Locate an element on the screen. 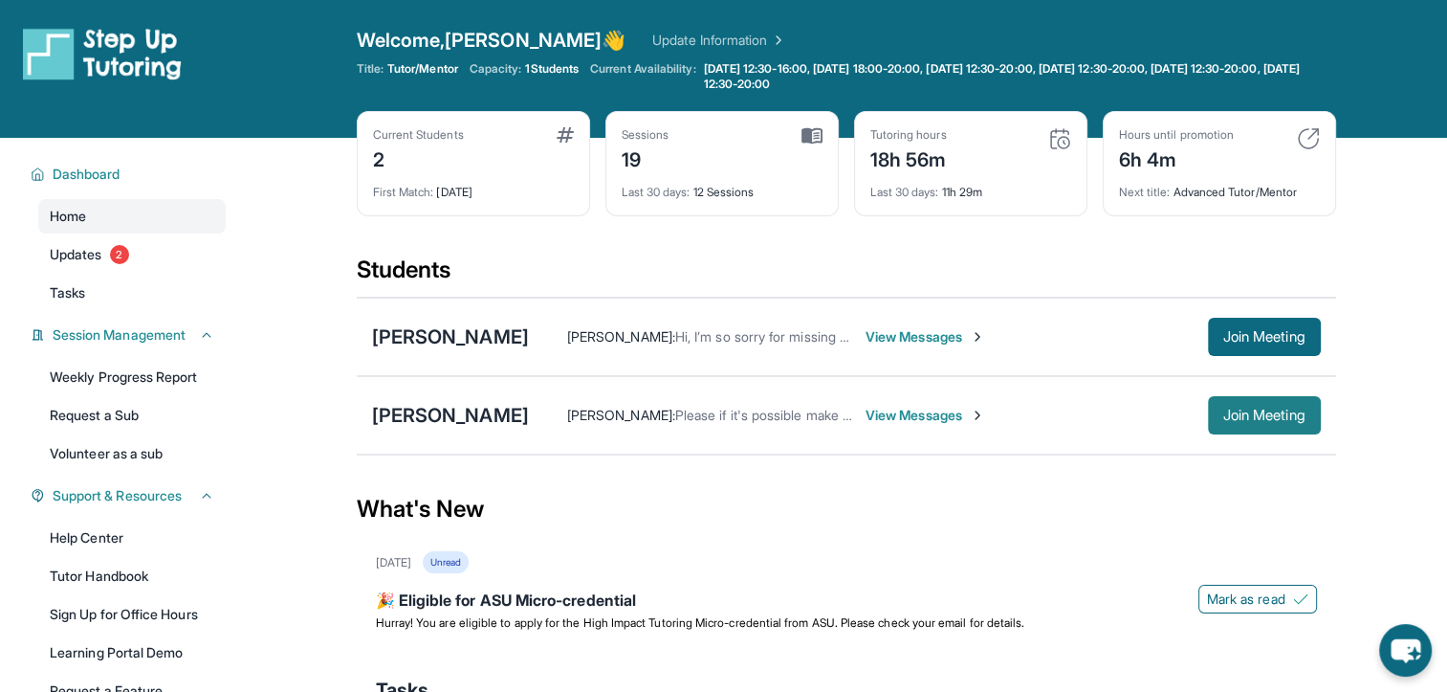 The width and height of the screenshot is (1447, 692). span: Mark as read is located at coordinates (1246, 599).